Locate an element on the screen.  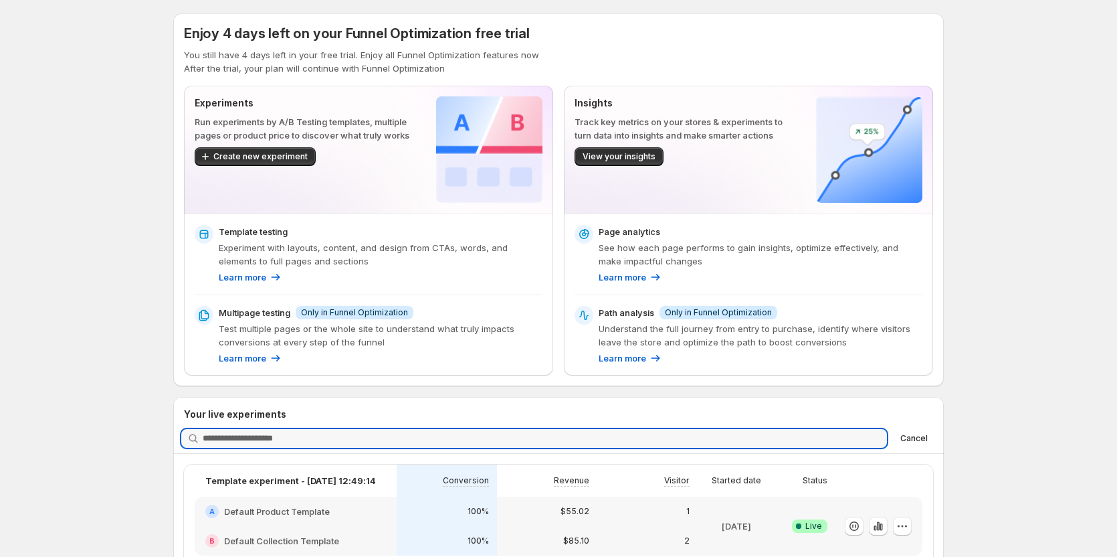
span: Cancel is located at coordinates (914, 438).